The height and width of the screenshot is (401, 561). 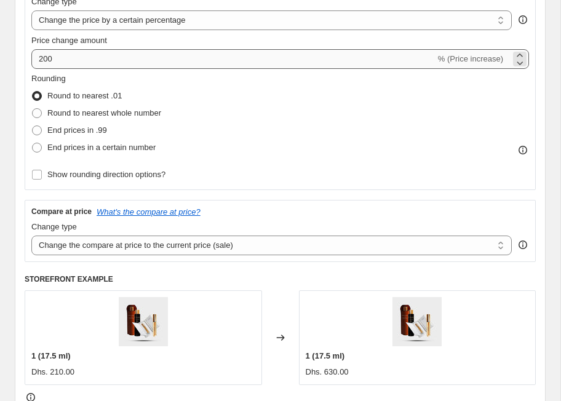 I want to click on span: % (Price increase), so click(x=471, y=58).